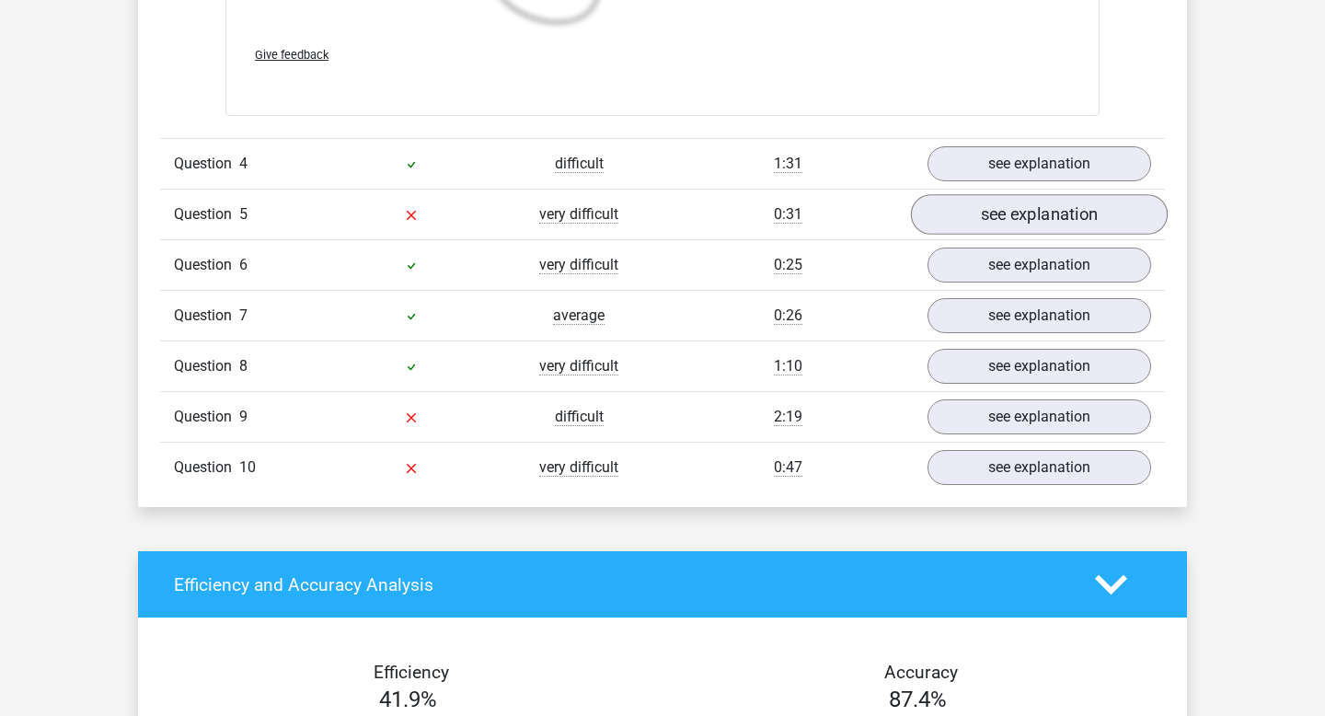 This screenshot has width=1325, height=716. Describe the element at coordinates (788, 468) in the screenshot. I see `span: 0:47` at that location.